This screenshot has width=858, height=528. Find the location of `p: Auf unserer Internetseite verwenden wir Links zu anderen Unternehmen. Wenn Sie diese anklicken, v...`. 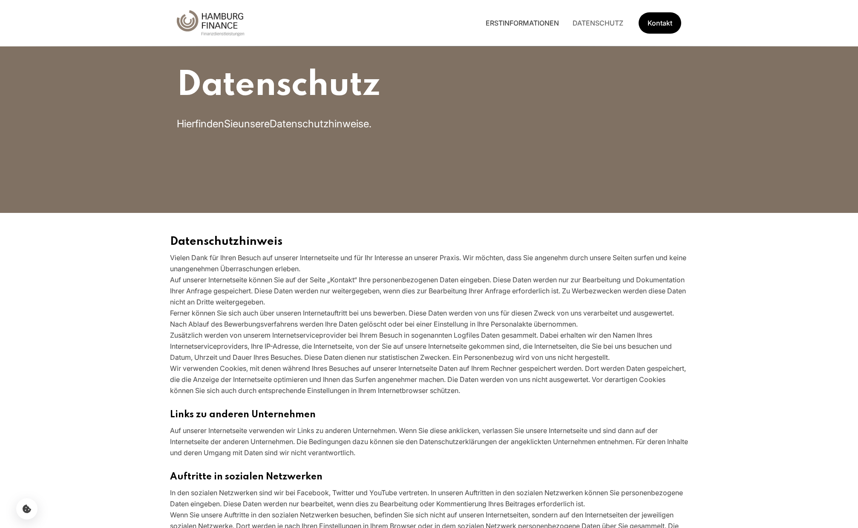

p: Auf unserer Internetseite verwenden wir Links zu anderen Unternehmen. Wenn Sie diese anklicken, v... is located at coordinates (429, 442).